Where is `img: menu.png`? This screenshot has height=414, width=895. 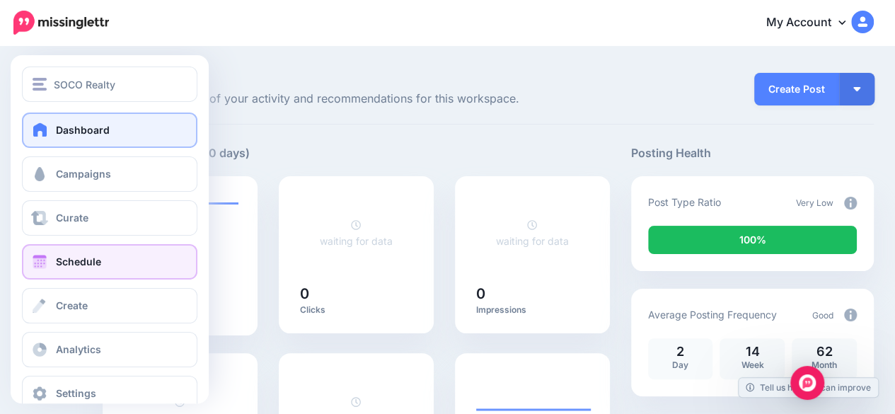 img: menu.png is located at coordinates (40, 84).